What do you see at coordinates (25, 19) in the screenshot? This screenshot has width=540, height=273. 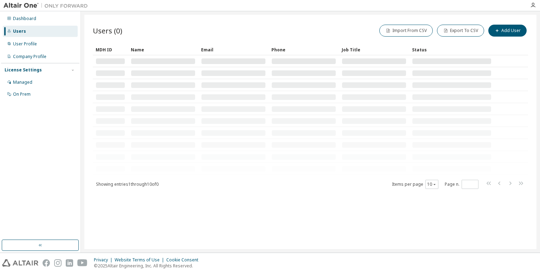 I see `div: Dashboard` at bounding box center [25, 19].